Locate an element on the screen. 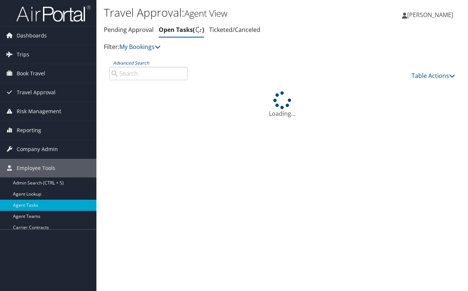  a: Pending Approval is located at coordinates (129, 30).